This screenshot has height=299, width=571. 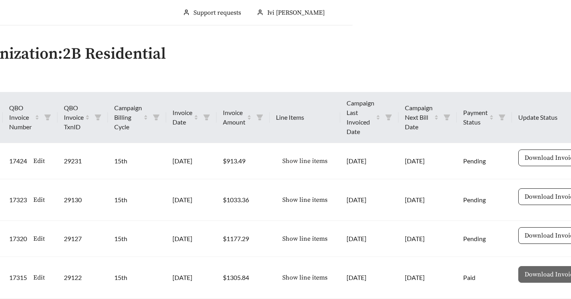 I want to click on span: 17320, so click(x=18, y=239).